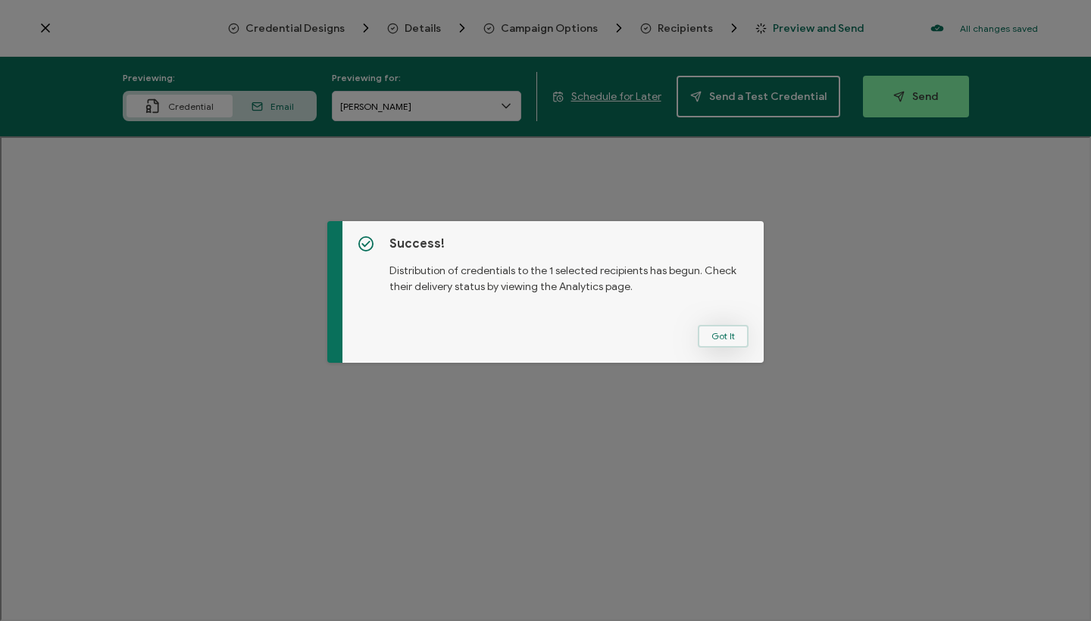 This screenshot has width=1091, height=621. What do you see at coordinates (723, 336) in the screenshot?
I see `button: Got It` at bounding box center [723, 336].